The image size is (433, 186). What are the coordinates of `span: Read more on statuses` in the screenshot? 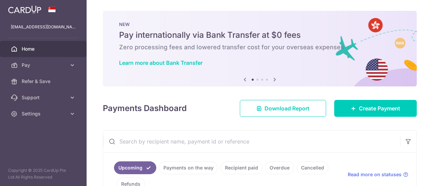 It's located at (374, 175).